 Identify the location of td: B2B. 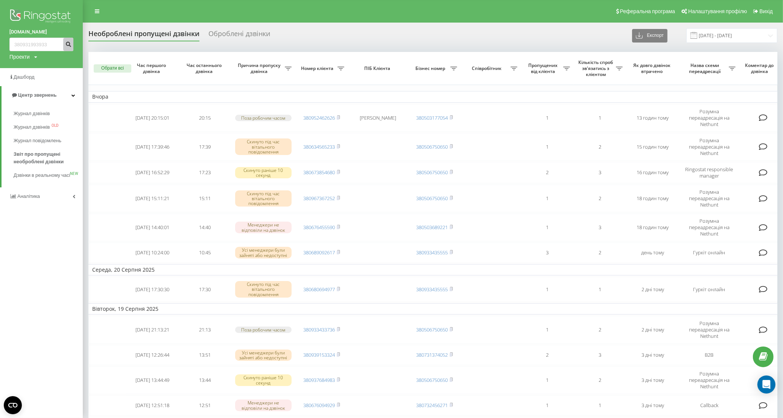
(709, 355).